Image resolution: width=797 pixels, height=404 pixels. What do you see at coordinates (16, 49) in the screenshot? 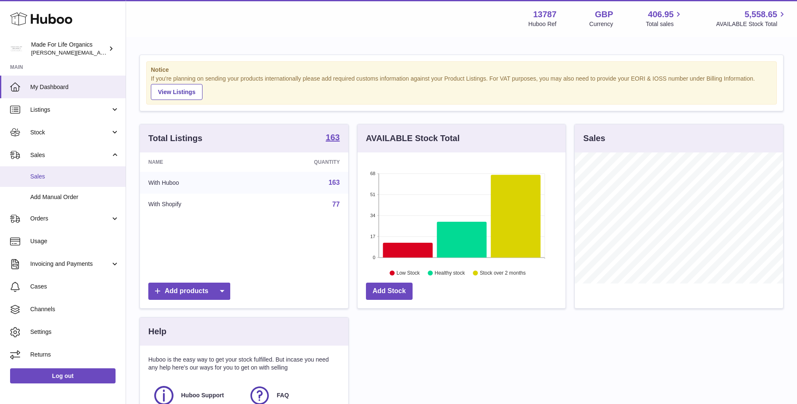
I see `img: geoff.winwood@madeforlifeorganics.com` at bounding box center [16, 49].